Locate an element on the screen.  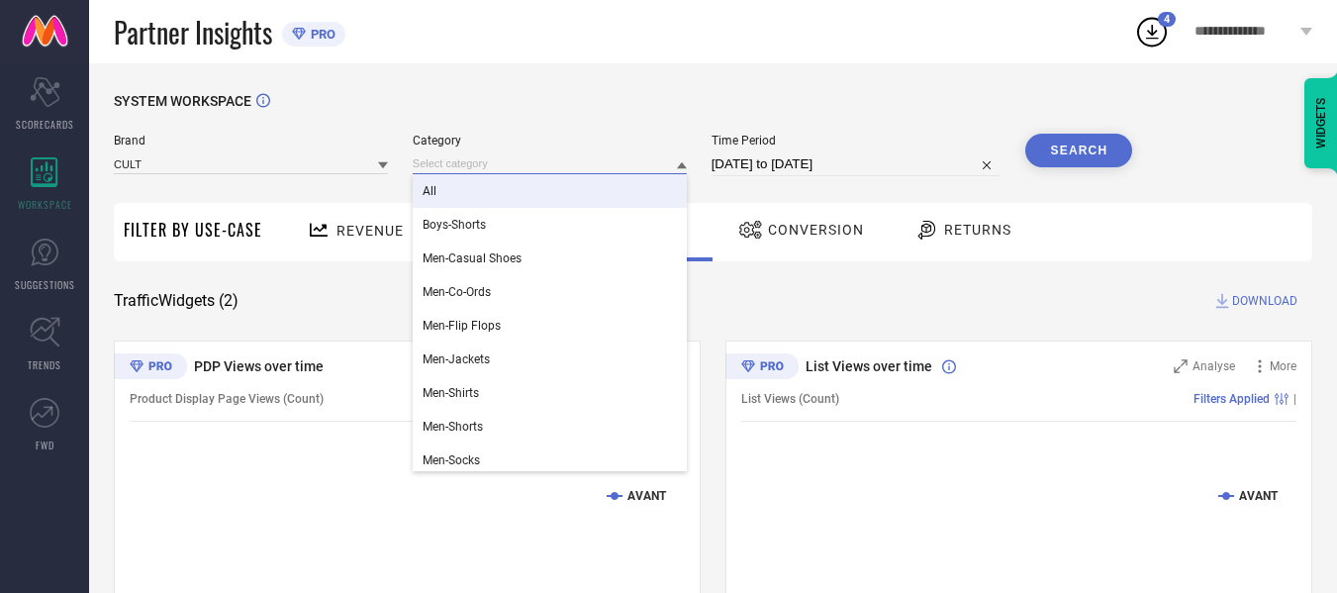
span: WORKSPACE is located at coordinates (45, 204).